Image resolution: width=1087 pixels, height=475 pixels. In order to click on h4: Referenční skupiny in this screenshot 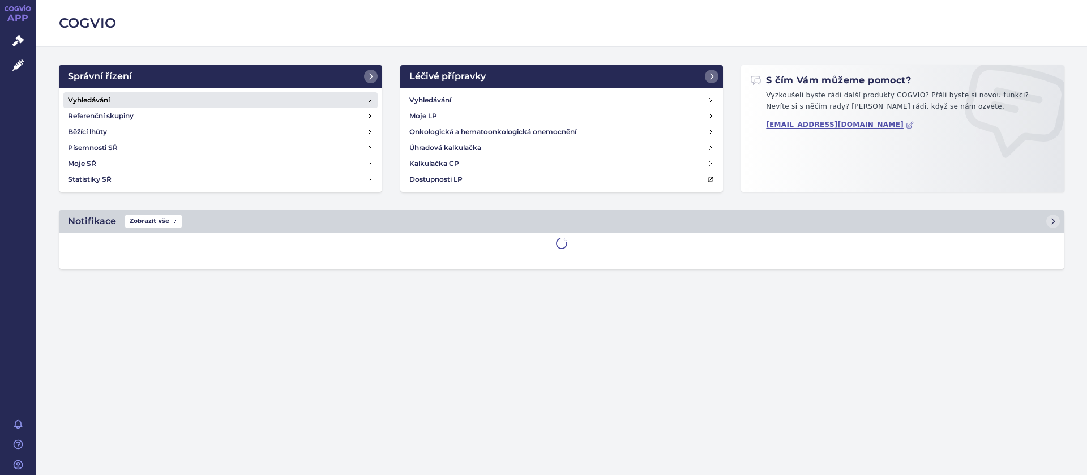, I will do `click(101, 116)`.